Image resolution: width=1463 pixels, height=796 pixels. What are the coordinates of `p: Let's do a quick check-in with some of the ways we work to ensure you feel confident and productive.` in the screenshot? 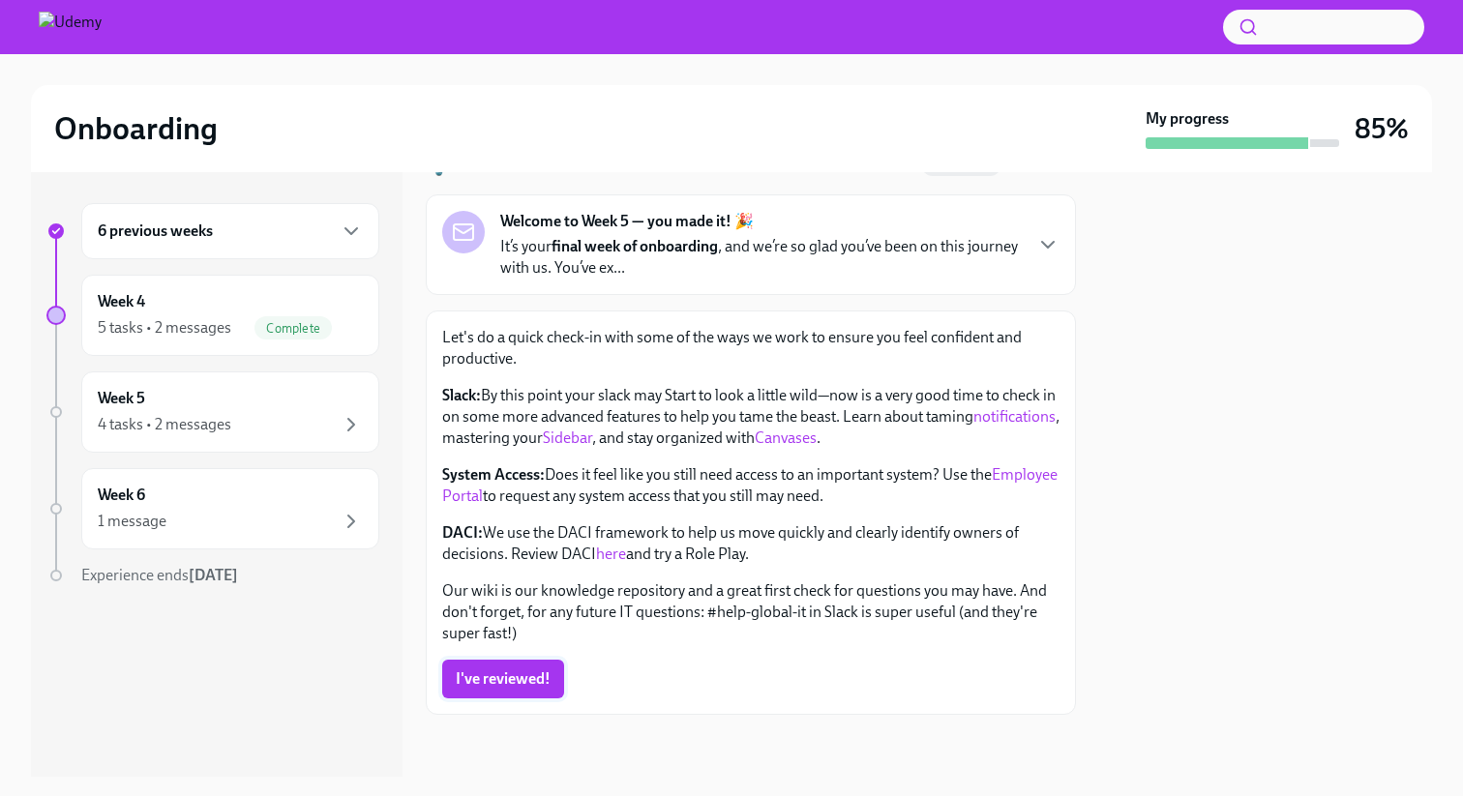 It's located at (751, 348).